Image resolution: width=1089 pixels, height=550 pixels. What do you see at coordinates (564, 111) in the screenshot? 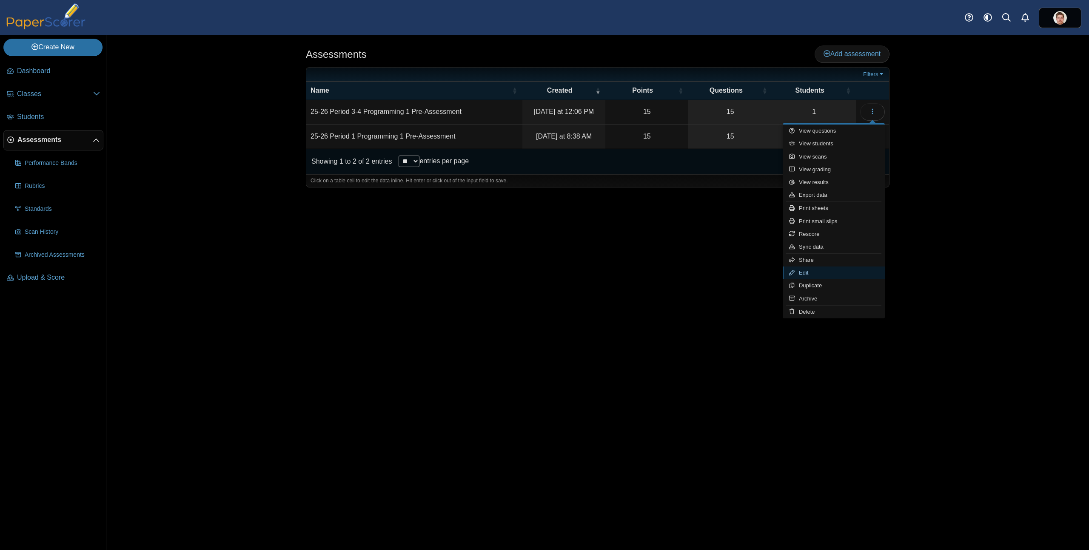
I see `time: Sep 5, 2025 at 12:06 PM` at bounding box center [564, 111].